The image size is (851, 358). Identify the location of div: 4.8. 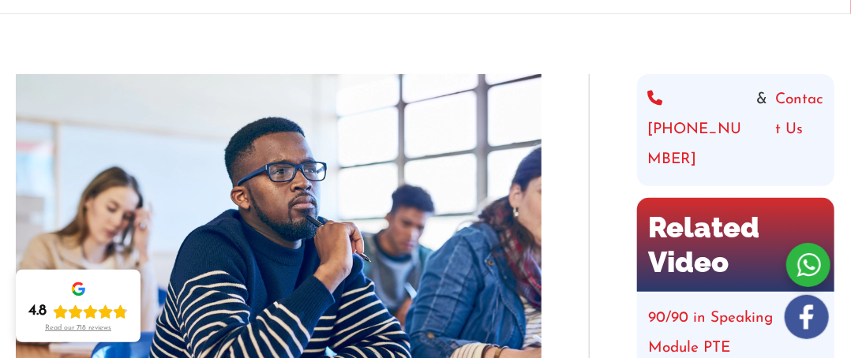
(37, 312).